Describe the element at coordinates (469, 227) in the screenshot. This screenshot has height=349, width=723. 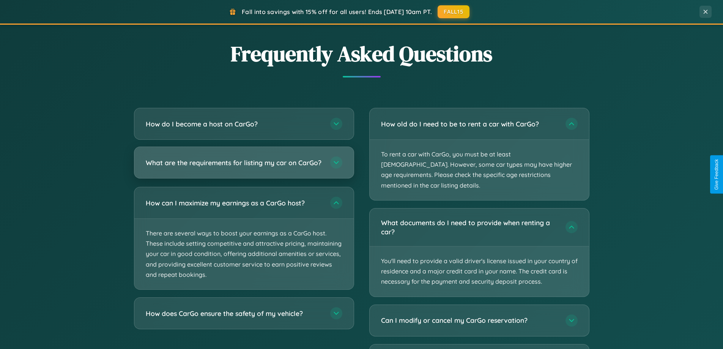
I see `h3: What documents do I need to provide when renting a car?` at that location.